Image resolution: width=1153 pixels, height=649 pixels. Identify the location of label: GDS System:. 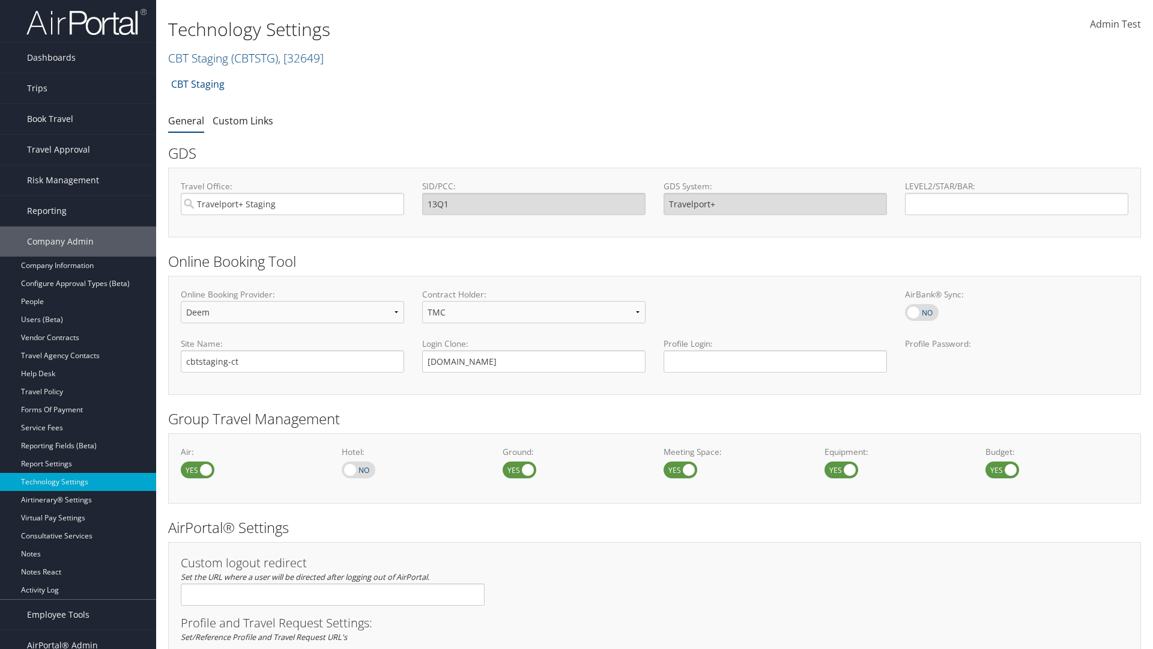
(775, 186).